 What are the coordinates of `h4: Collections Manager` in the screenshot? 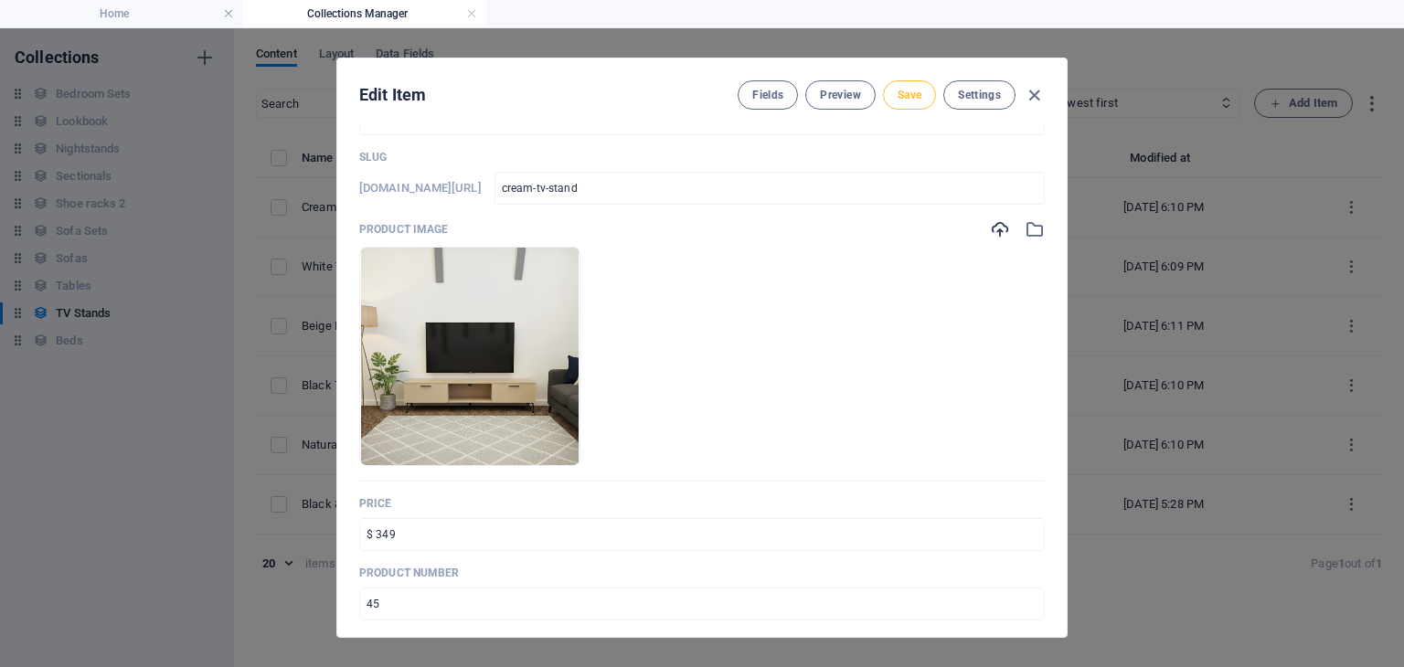 It's located at (365, 14).